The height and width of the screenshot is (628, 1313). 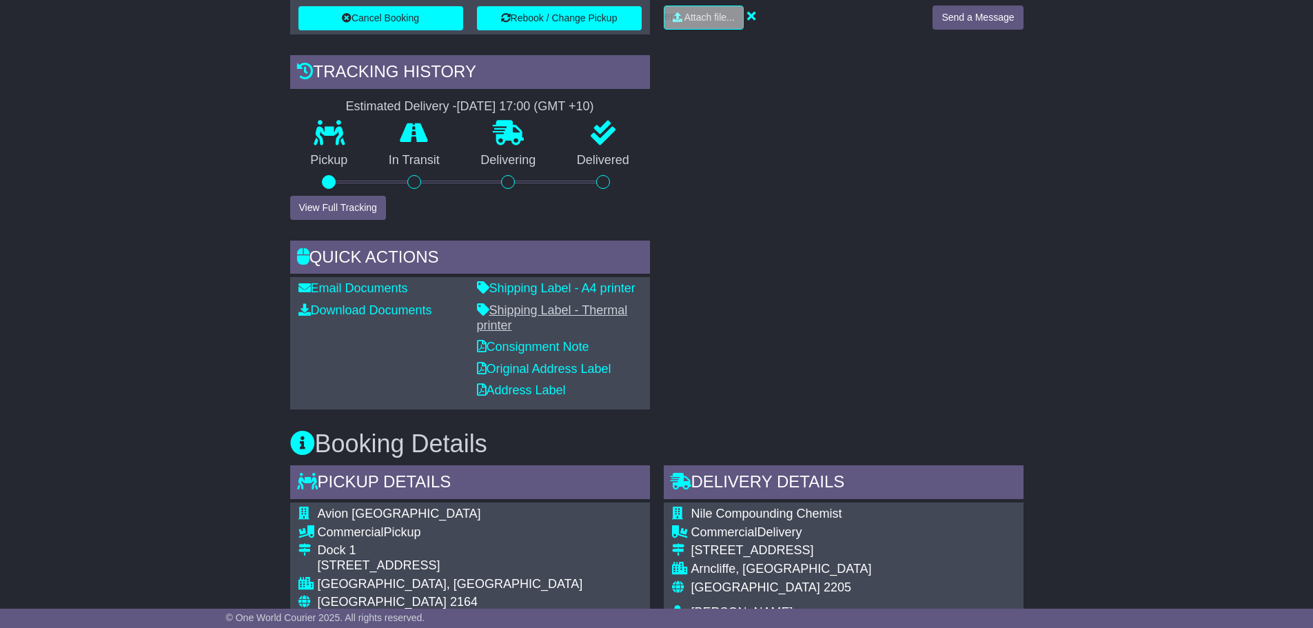 I want to click on button: Cancel Booking, so click(x=381, y=18).